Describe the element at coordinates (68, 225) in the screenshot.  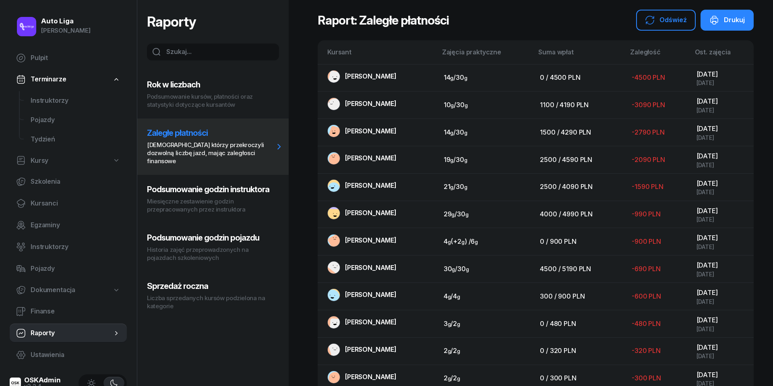
I see `a: Egzaminy` at that location.